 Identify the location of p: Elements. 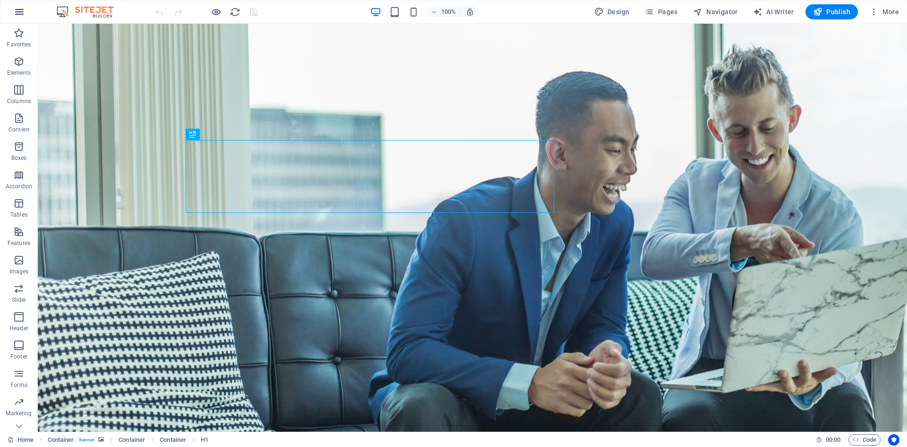
(19, 73).